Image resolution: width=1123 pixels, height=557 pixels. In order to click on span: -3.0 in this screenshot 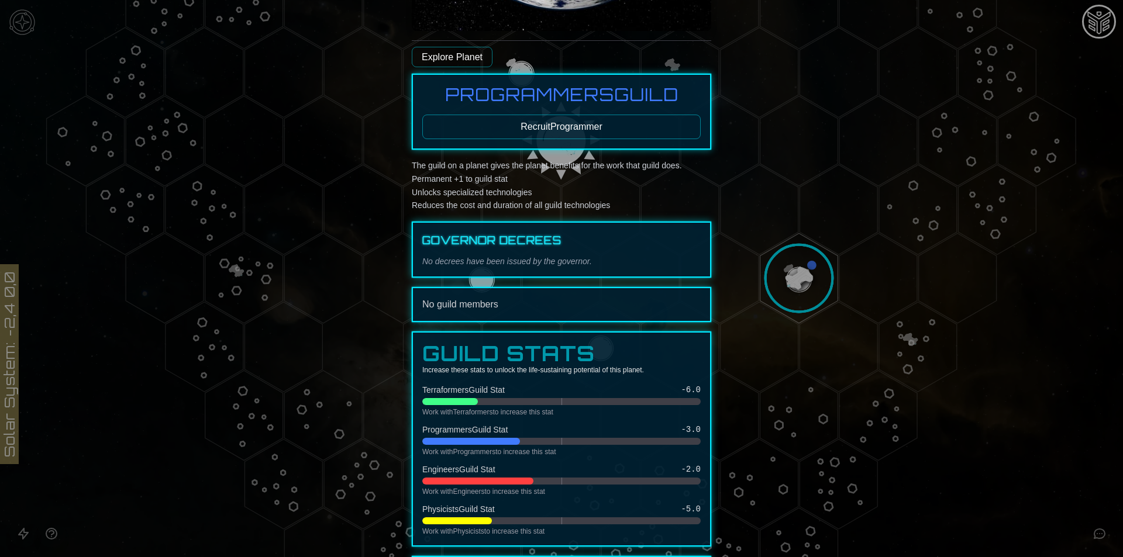, I will do `click(691, 430)`.